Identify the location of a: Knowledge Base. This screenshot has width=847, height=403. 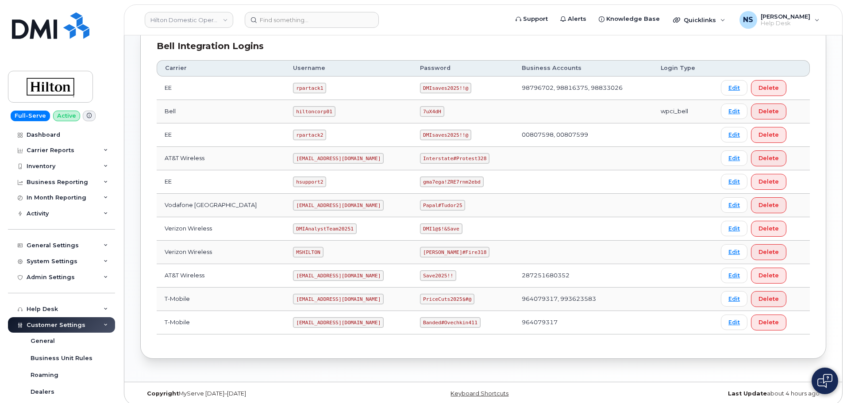
(629, 19).